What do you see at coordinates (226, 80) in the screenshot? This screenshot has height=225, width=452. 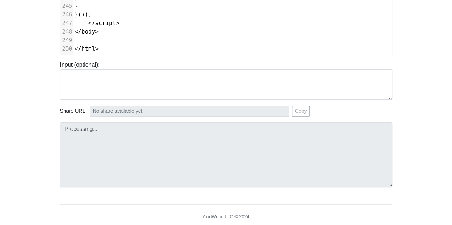 I see `div: Input (optional):` at bounding box center [226, 80].